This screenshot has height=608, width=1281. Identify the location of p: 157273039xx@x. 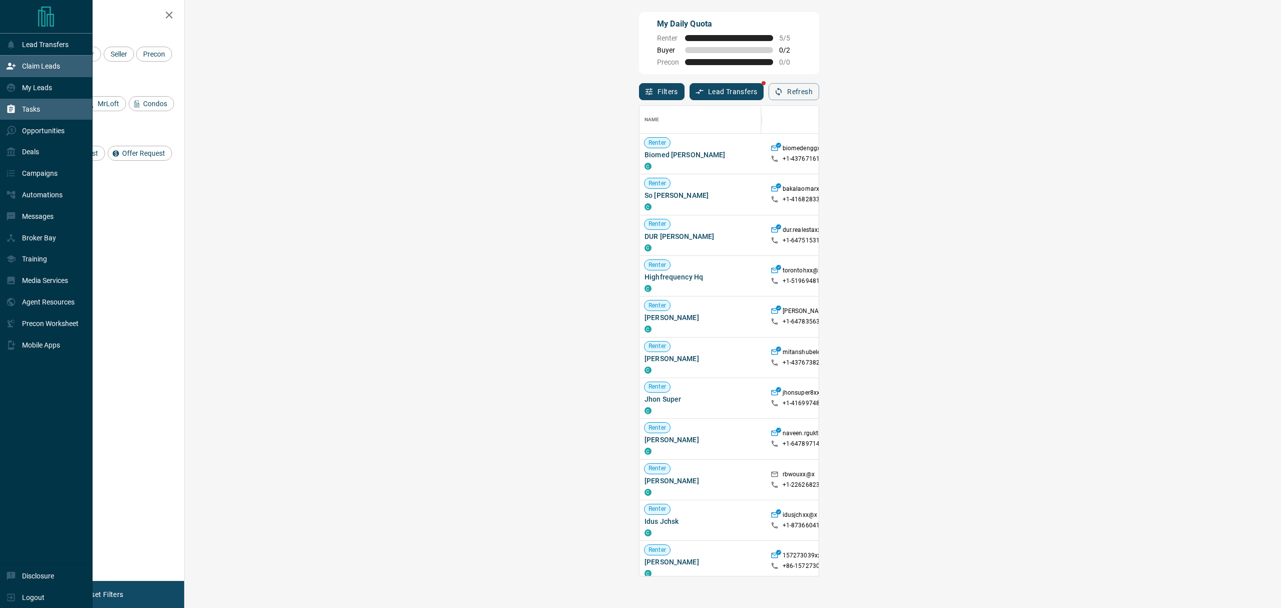
(806, 556).